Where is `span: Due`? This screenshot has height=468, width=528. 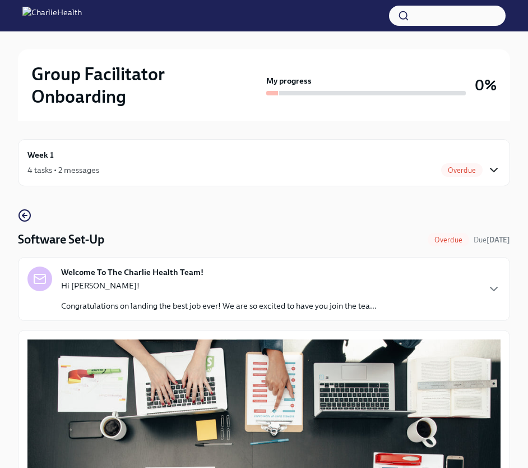 span: Due is located at coordinates (492, 239).